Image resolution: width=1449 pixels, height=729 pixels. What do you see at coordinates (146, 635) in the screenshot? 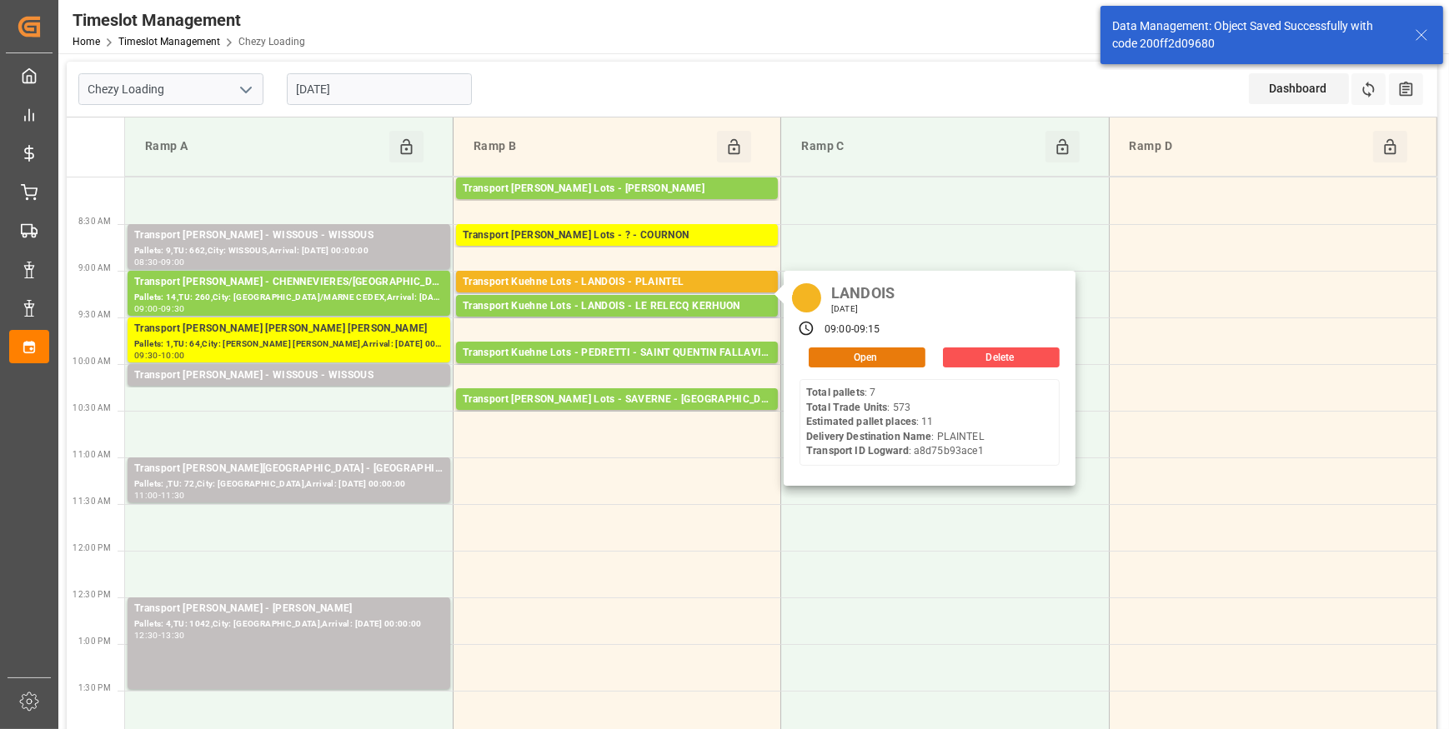
I see `div: 12:30` at bounding box center [146, 635].